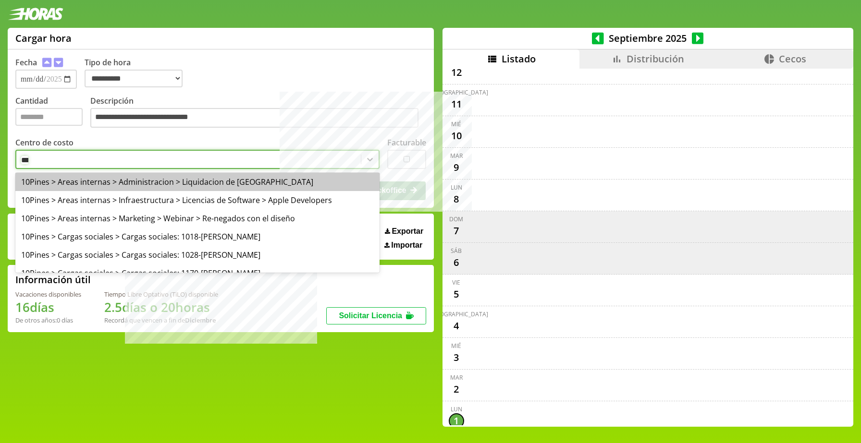  Describe the element at coordinates (200, 320) in the screenshot. I see `b: Diciembre` at that location.